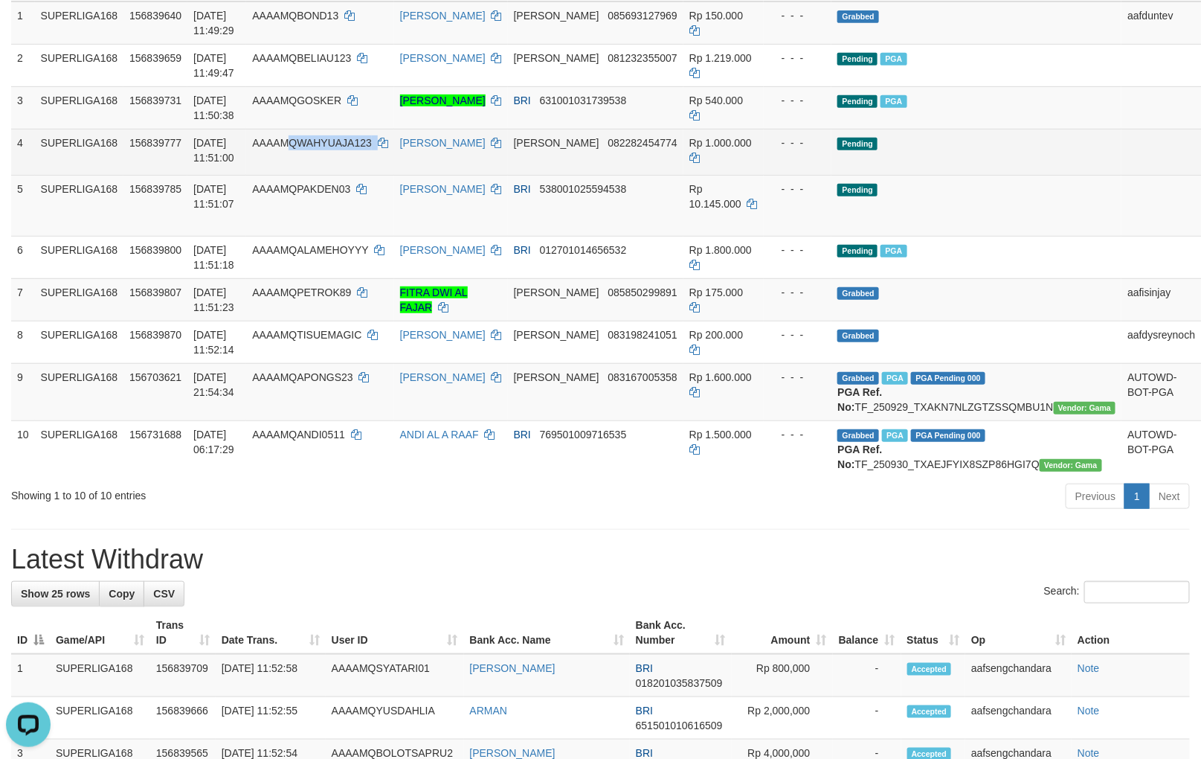  I want to click on span: 156839785, so click(155, 189).